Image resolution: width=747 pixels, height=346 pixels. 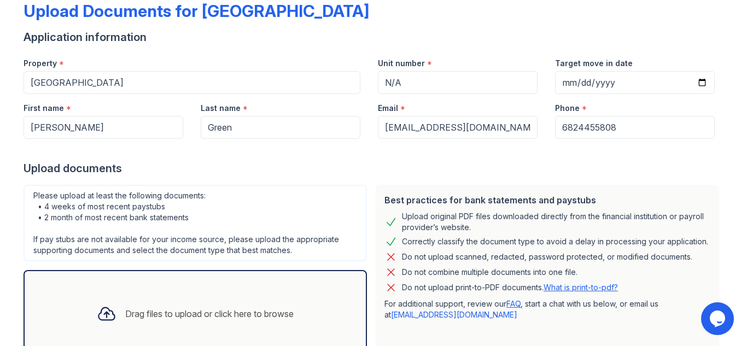 What do you see at coordinates (401, 63) in the screenshot?
I see `label: Unit number` at bounding box center [401, 63].